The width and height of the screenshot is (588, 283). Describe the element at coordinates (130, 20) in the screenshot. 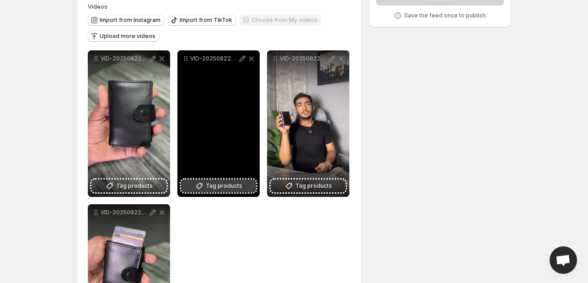

I see `span: Import from Instagram` at that location.